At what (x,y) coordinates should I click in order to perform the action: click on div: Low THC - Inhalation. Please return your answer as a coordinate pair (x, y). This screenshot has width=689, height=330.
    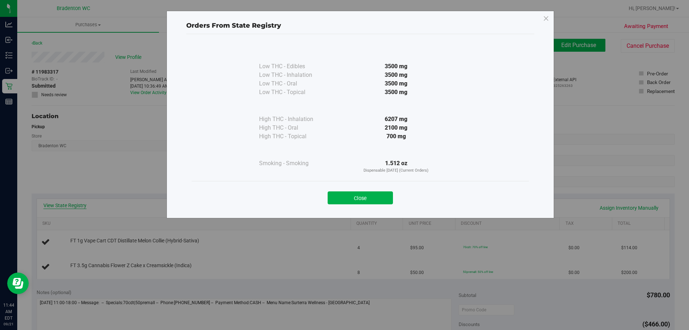
    Looking at the image, I should click on (295, 75).